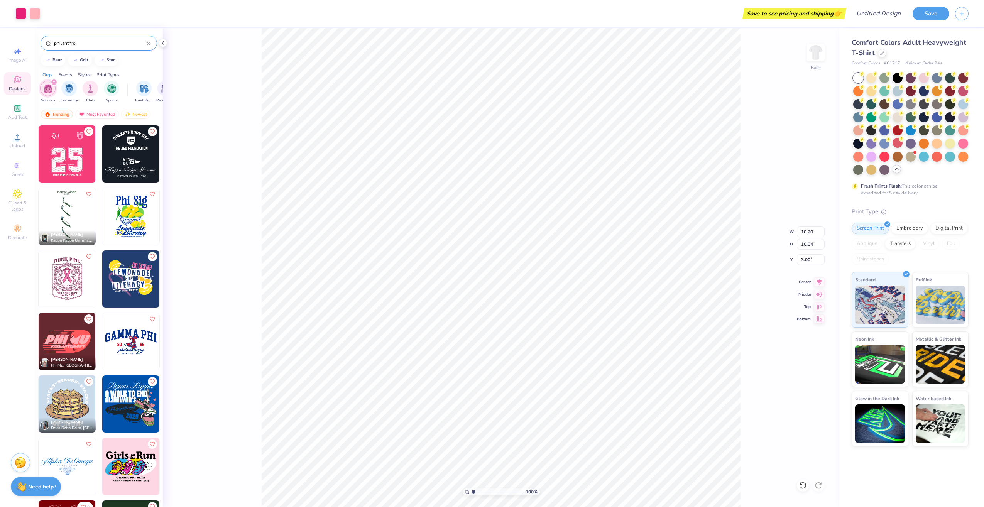  Describe the element at coordinates (90, 88) in the screenshot. I see `img: Club Image` at that location.